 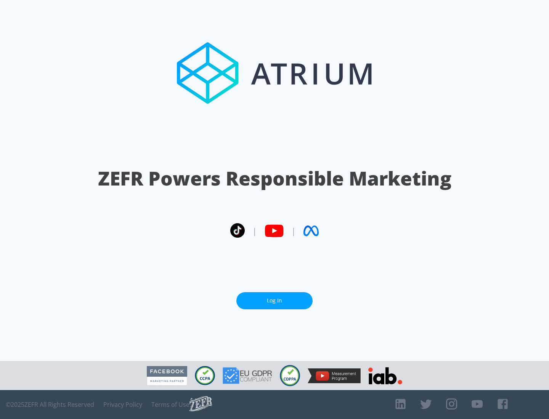 What do you see at coordinates (334, 376) in the screenshot?
I see `img: YouTube Measurement Program` at bounding box center [334, 376].